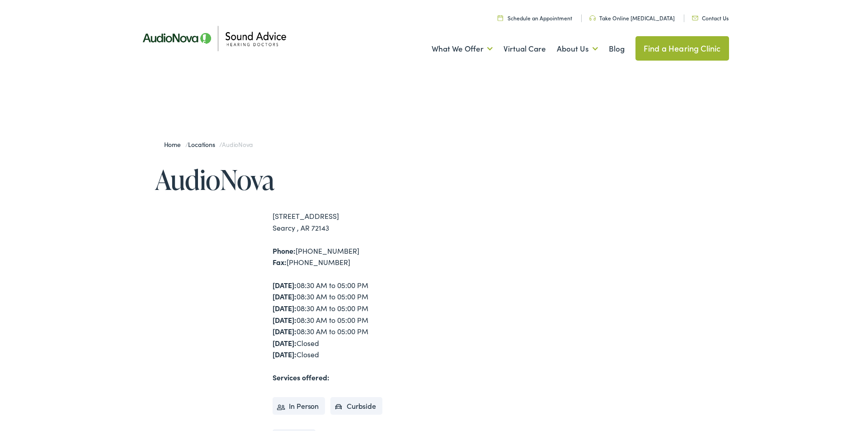  I want to click on strong: Fax:, so click(279, 262).